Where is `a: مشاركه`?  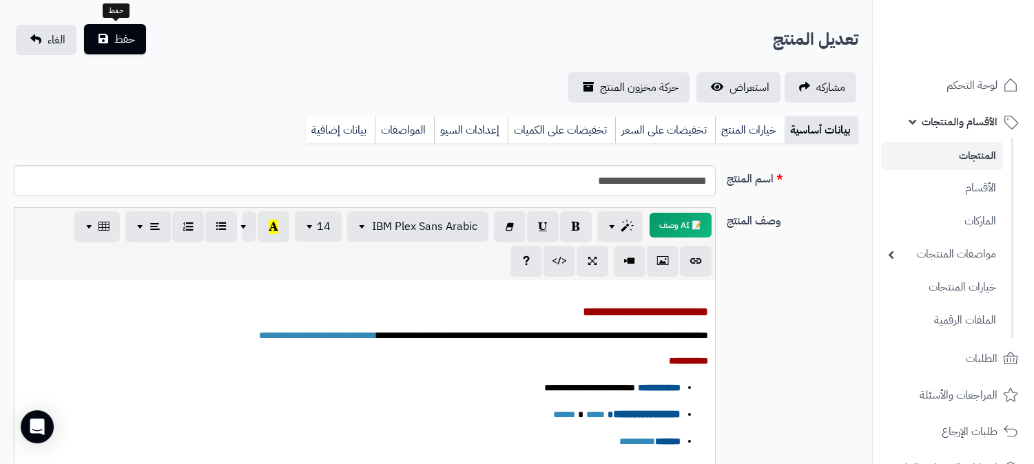
a: مشاركه is located at coordinates (820, 87).